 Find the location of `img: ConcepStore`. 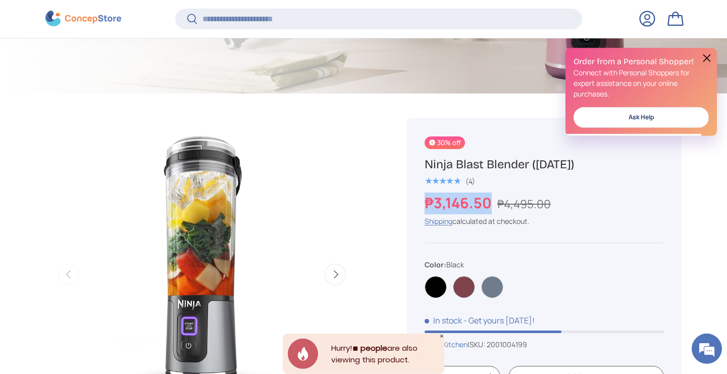

img: ConcepStore is located at coordinates (83, 19).